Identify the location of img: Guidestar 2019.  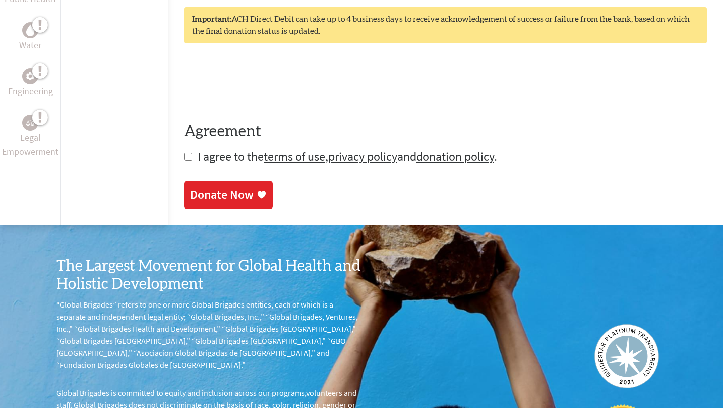
(627, 356).